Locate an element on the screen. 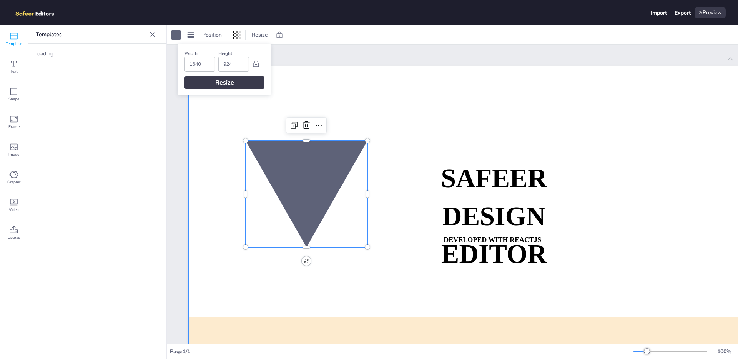 The width and height of the screenshot is (738, 359). div: Import is located at coordinates (659, 13).